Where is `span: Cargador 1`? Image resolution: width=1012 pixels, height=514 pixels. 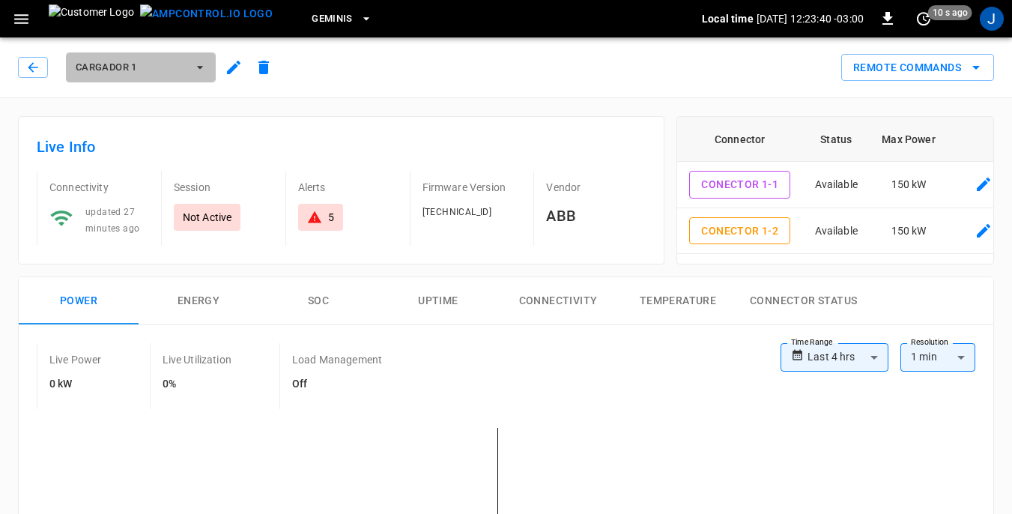
span: Cargador 1 is located at coordinates (131, 67).